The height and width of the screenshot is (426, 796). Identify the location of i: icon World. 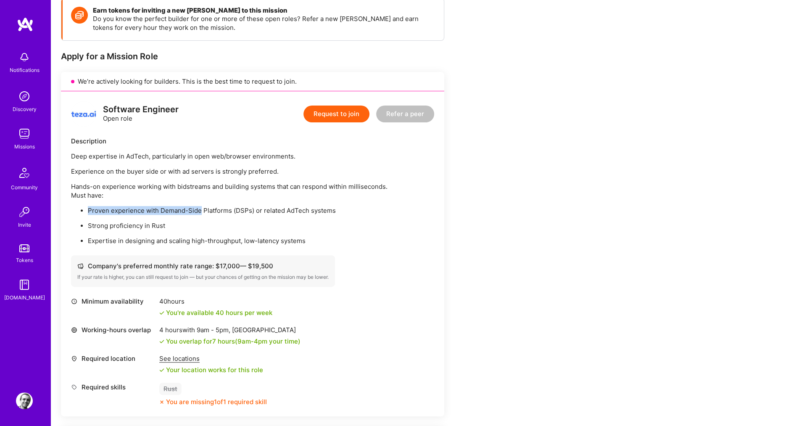
(74, 330).